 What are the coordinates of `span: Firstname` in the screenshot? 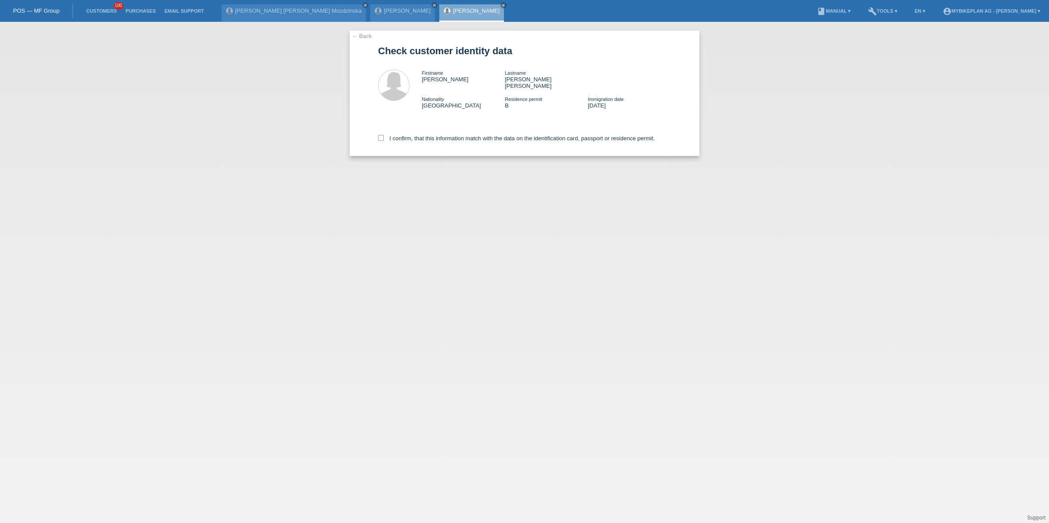 It's located at (432, 73).